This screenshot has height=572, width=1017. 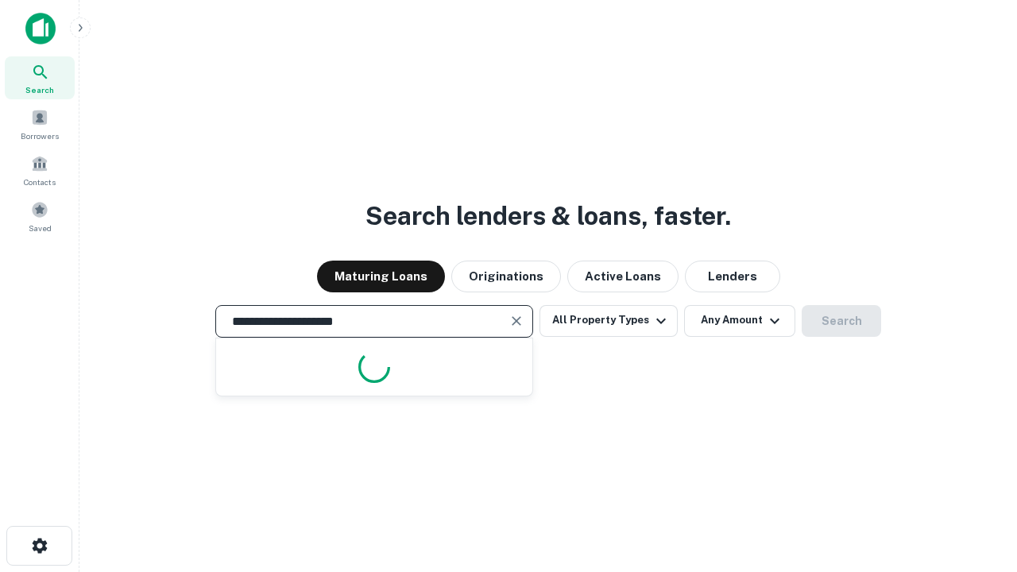 I want to click on span: Borrowers, so click(x=40, y=136).